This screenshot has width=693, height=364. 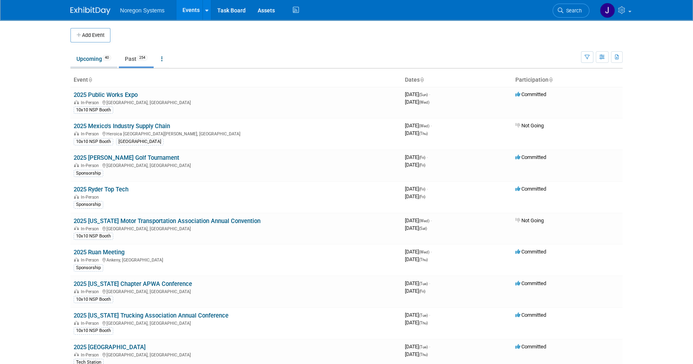 What do you see at coordinates (122, 126) in the screenshot?
I see `a: 2025 Mexico's Industry Supply Chain` at bounding box center [122, 126].